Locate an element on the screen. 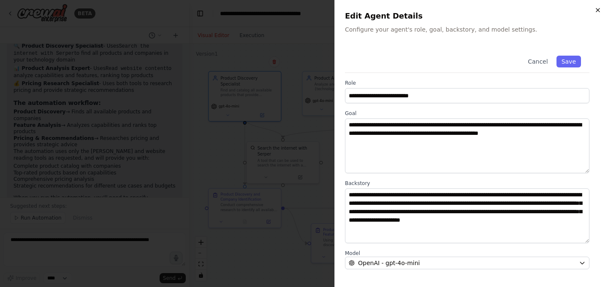 The height and width of the screenshot is (287, 608). button: Save is located at coordinates (568, 62).